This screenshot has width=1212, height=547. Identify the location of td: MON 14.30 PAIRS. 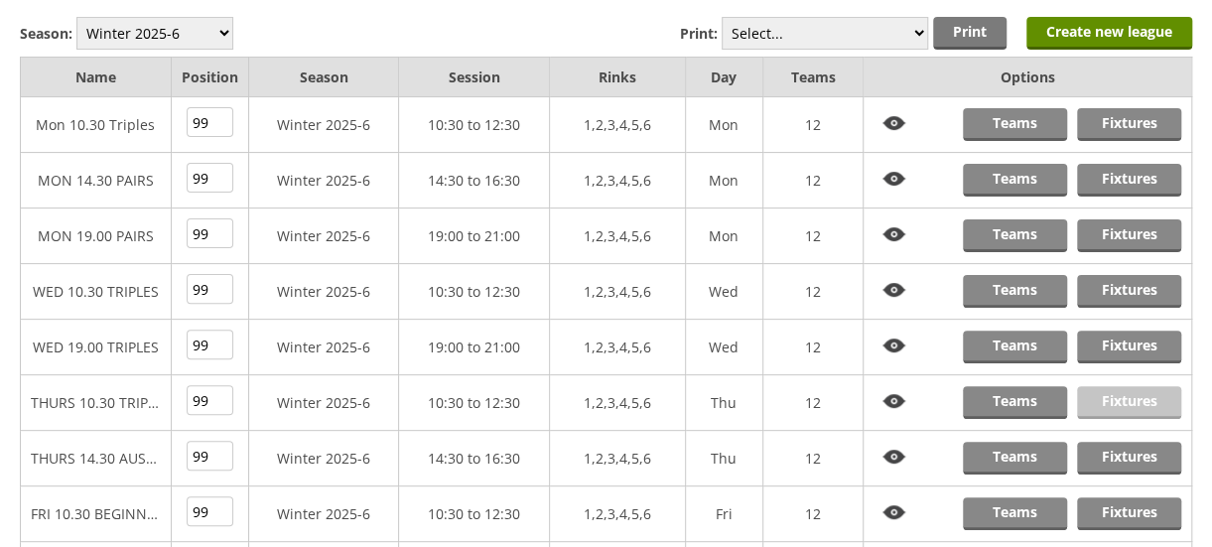
(96, 181).